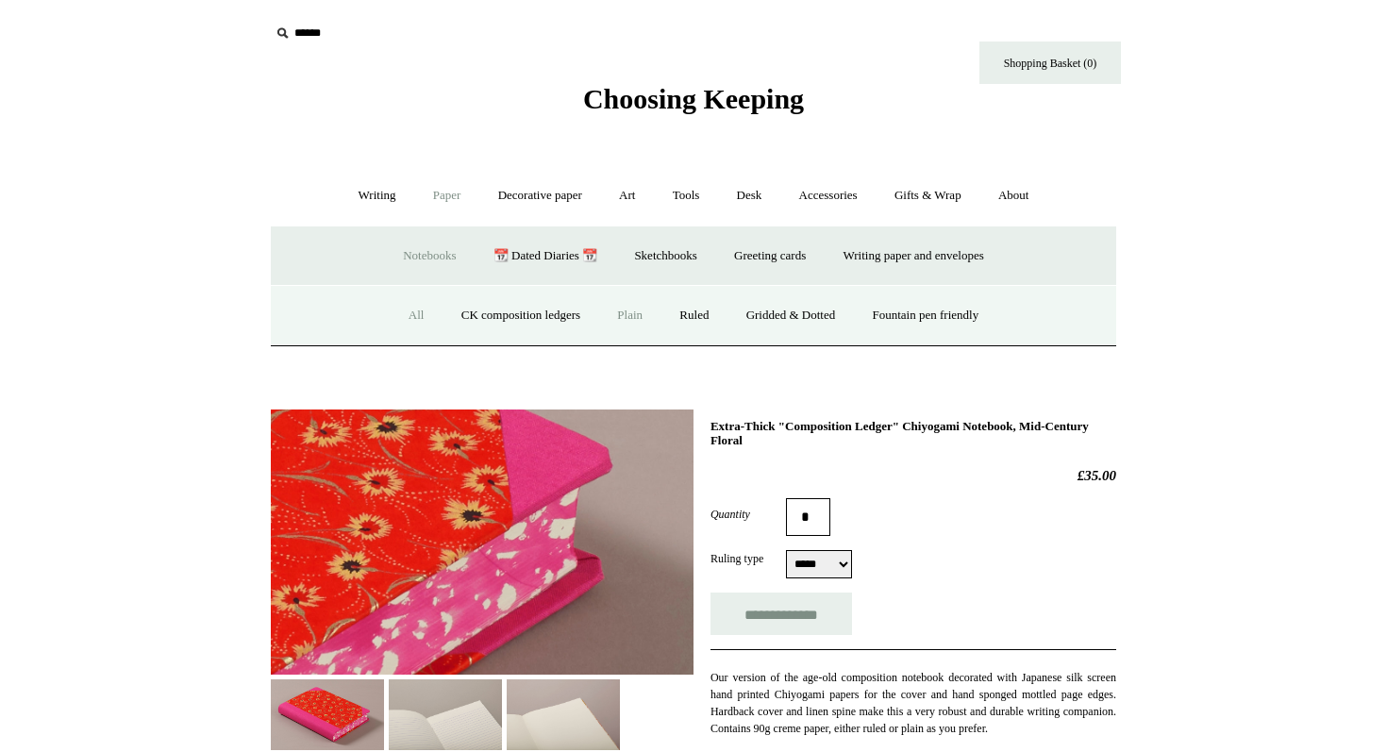 The height and width of the screenshot is (752, 1387). I want to click on label: Ruling type, so click(748, 559).